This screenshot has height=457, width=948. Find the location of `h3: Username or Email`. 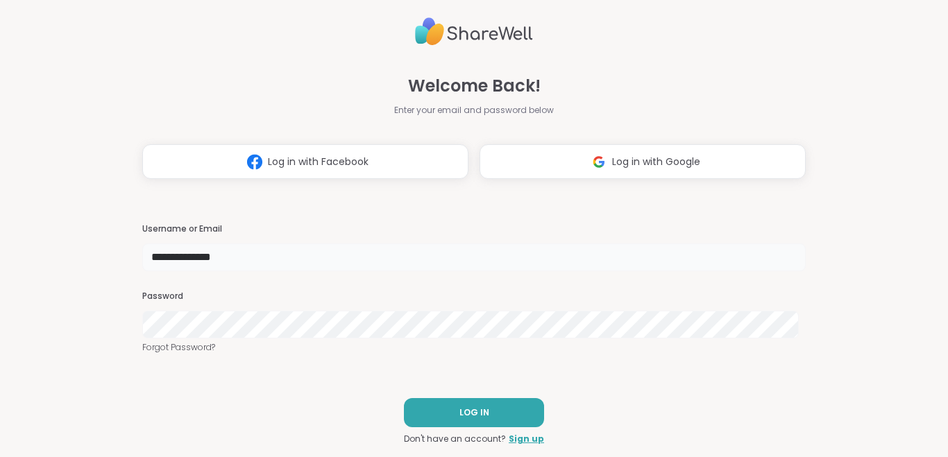

h3: Username or Email is located at coordinates (474, 229).